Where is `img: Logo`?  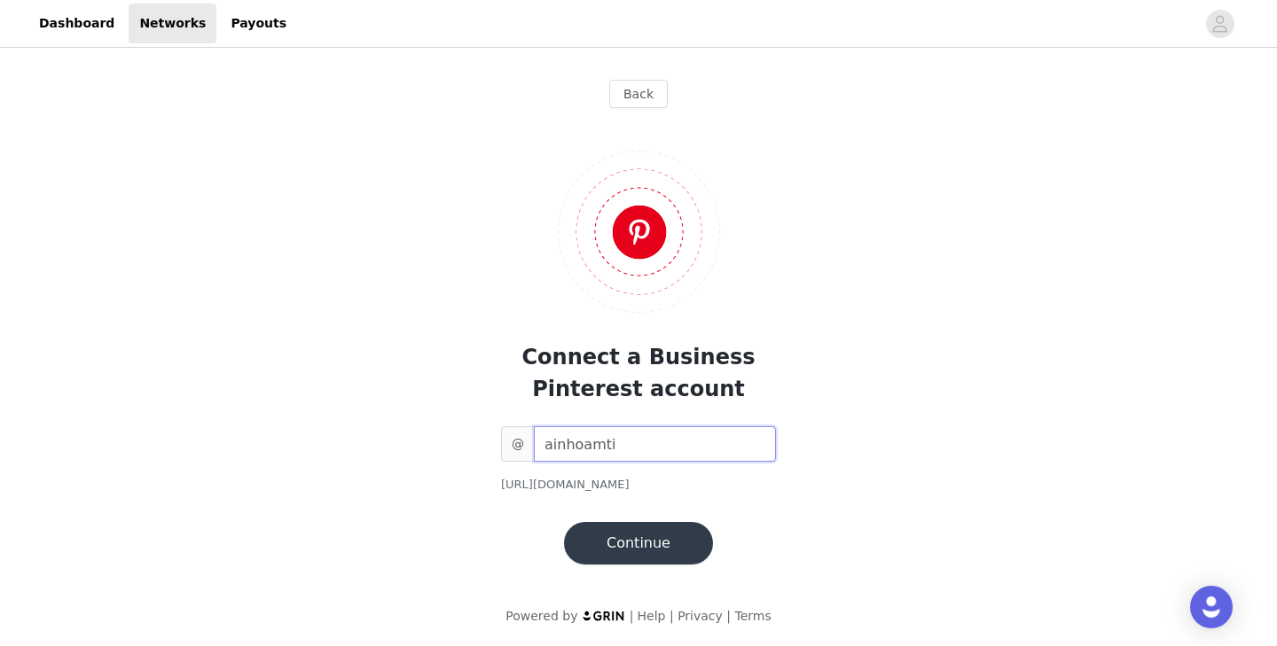
img: Logo is located at coordinates (638, 231).